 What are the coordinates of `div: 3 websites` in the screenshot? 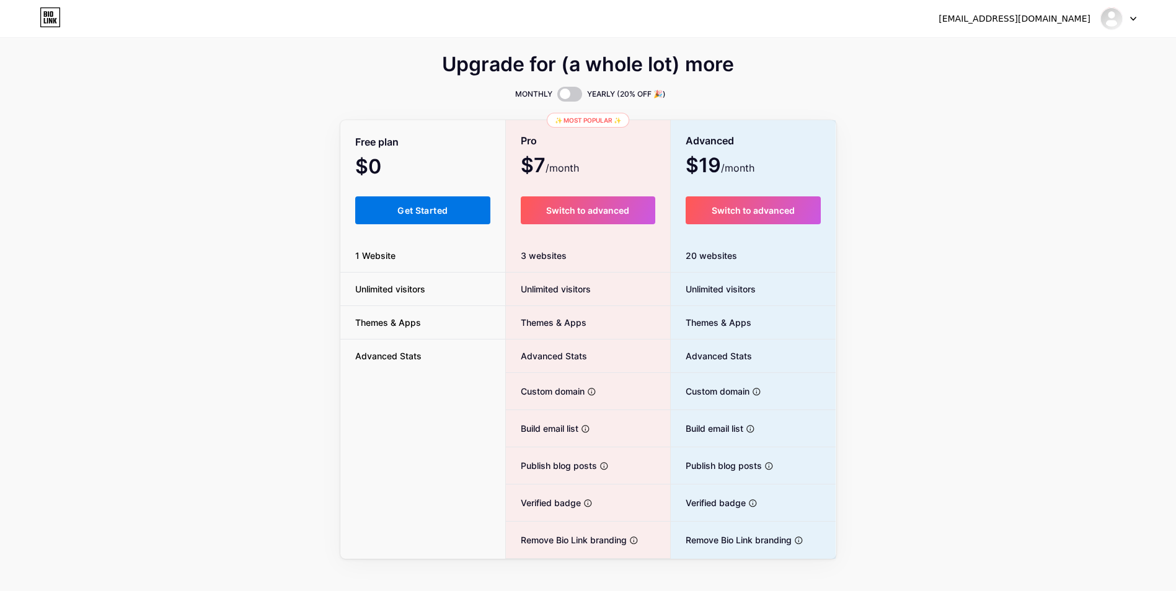 It's located at (587, 256).